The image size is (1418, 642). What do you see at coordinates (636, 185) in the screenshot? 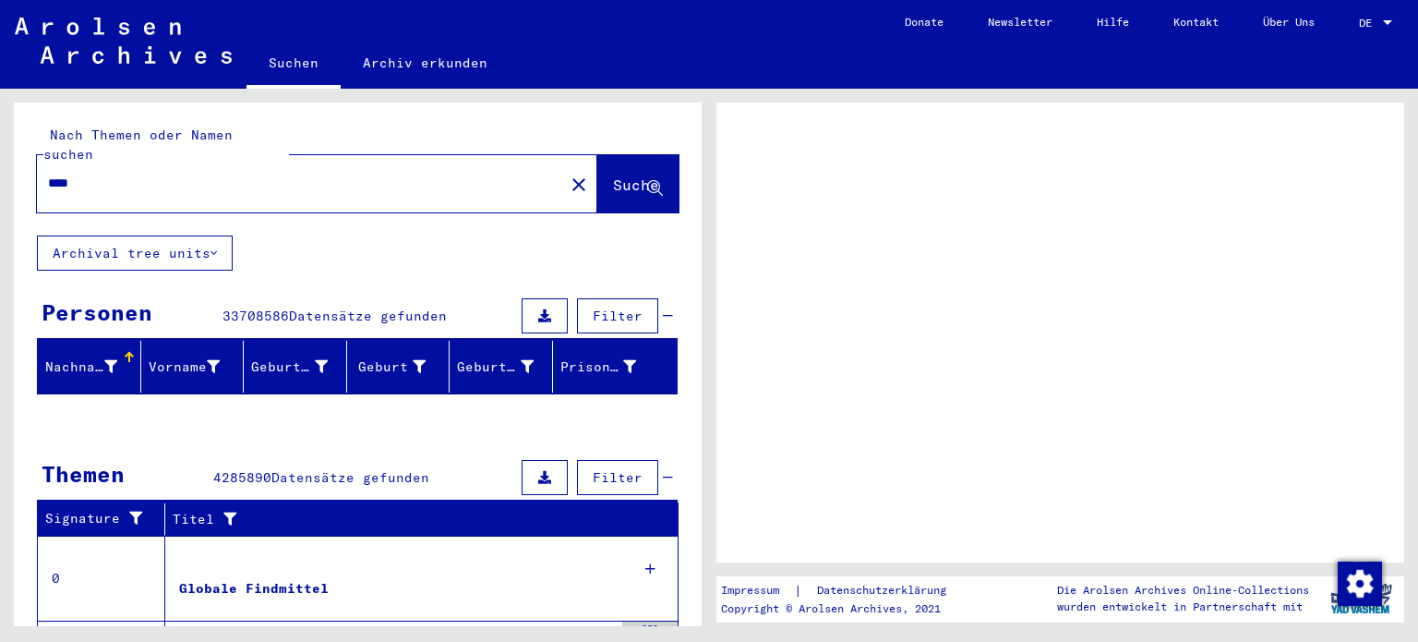
I see `span: Suche` at bounding box center [636, 185].